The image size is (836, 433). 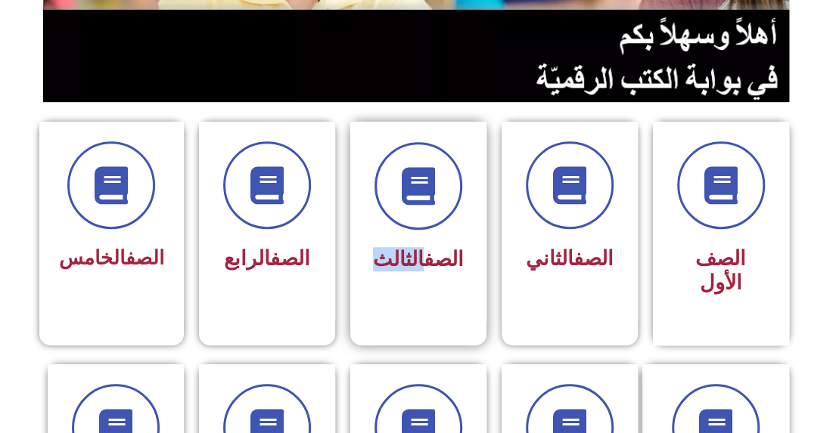 I want to click on span: الثاني, so click(x=569, y=259).